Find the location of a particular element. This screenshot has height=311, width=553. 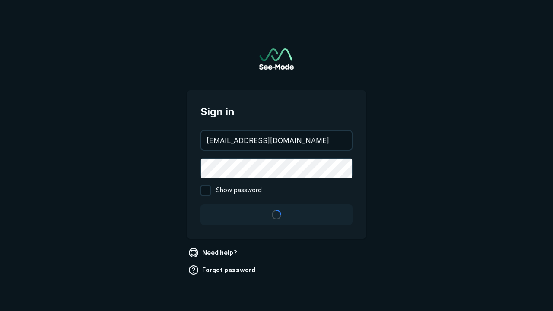

span: Sign in is located at coordinates (276, 112).